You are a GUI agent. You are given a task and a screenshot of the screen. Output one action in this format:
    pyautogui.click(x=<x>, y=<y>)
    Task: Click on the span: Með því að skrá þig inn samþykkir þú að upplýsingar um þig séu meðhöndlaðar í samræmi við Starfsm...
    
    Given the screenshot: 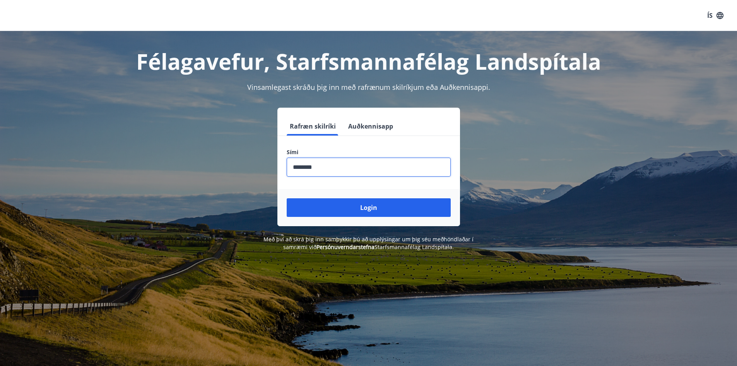 What is the action you would take?
    pyautogui.click(x=369, y=243)
    